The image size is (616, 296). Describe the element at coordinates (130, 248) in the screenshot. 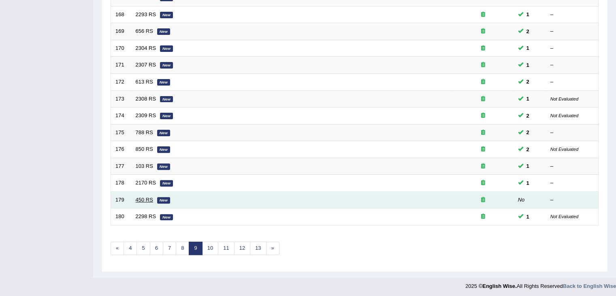

I see `a: 4` at that location.